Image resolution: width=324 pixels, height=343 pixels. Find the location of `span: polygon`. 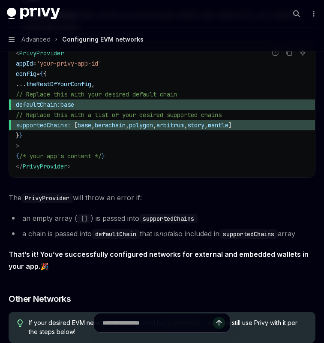

span: polygon is located at coordinates (141, 125).